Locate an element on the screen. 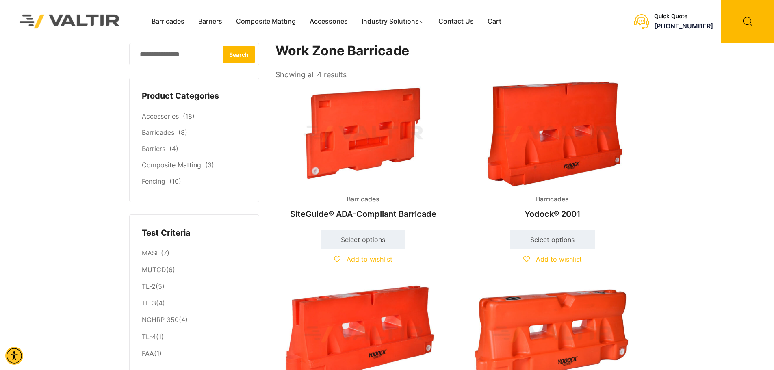 Image resolution: width=774 pixels, height=370 pixels. h2: Yodock® 2001 is located at coordinates (552, 214).